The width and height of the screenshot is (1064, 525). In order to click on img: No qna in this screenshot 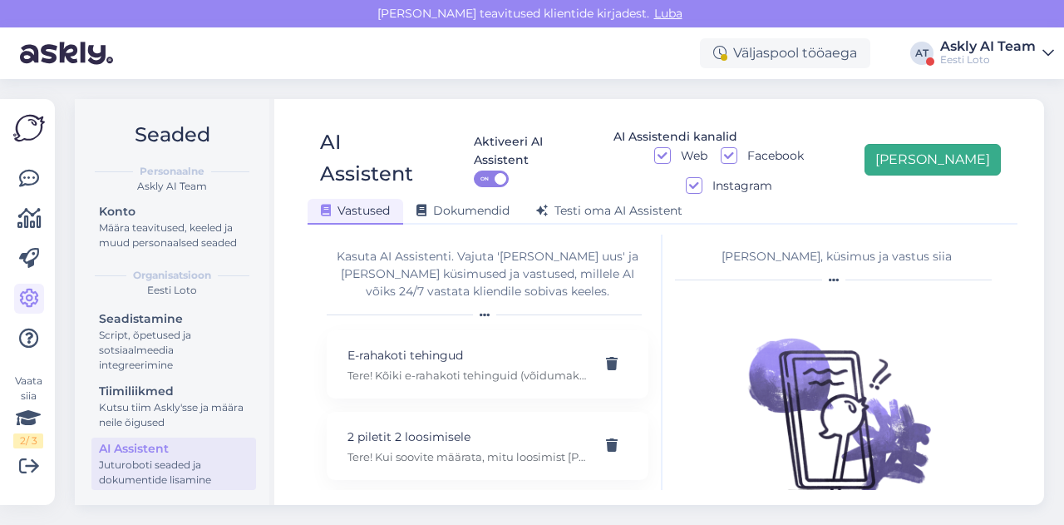, I will do `click(837, 403)`.